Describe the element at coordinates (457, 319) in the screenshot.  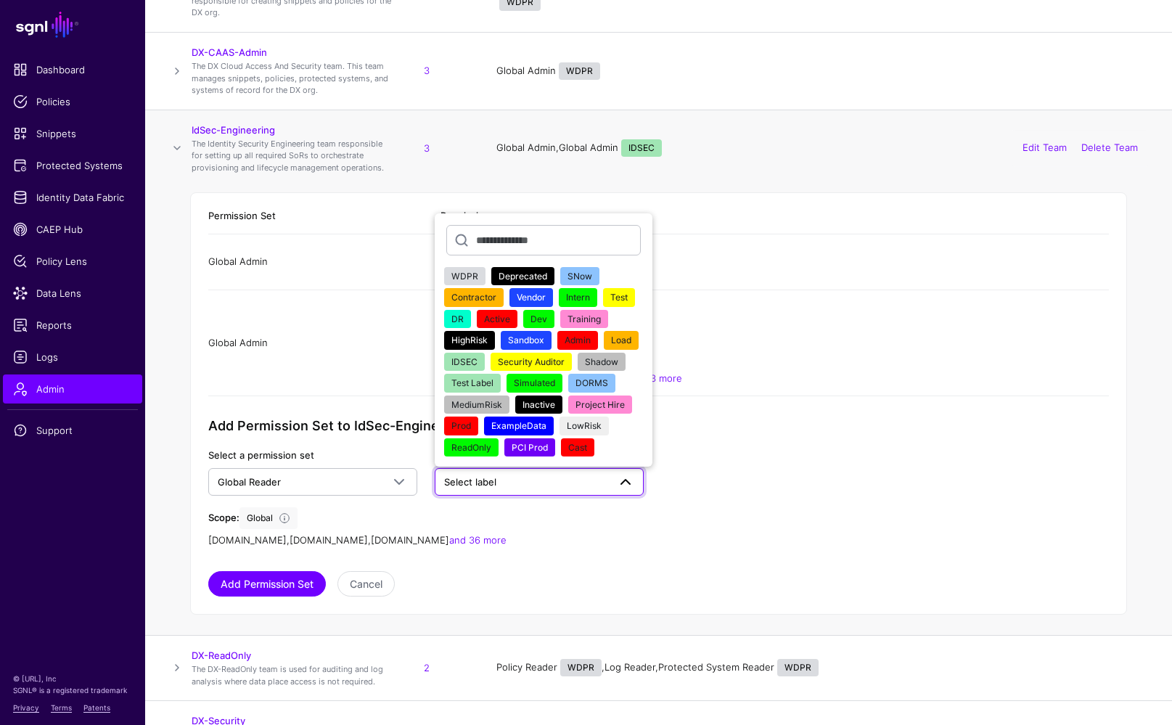
I see `span: DR` at that location.